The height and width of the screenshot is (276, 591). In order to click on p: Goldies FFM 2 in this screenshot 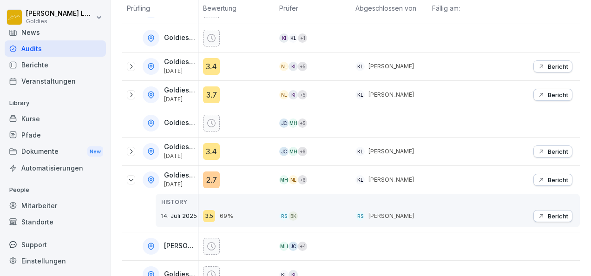, I will do `click(180, 90)`.